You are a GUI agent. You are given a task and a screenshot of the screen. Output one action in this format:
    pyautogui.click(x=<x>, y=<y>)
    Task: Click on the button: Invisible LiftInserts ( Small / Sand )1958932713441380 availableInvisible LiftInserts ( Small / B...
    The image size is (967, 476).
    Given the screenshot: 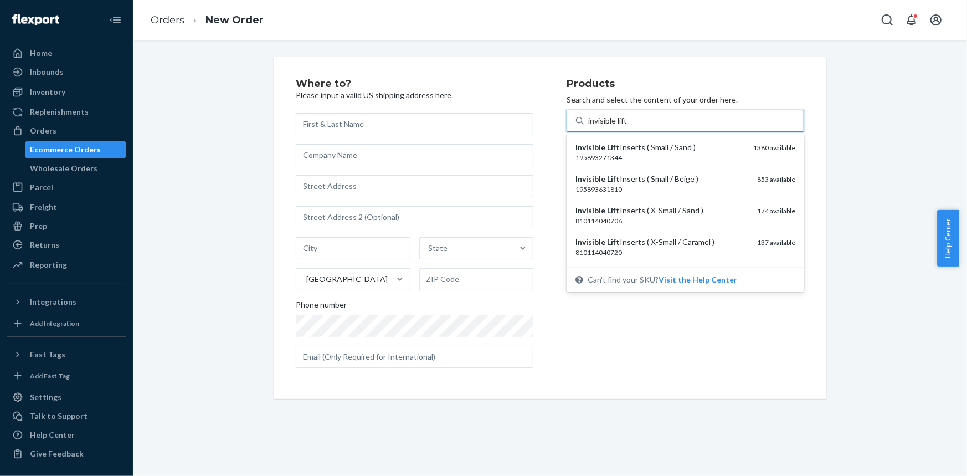 What is the action you would take?
    pyautogui.click(x=698, y=280)
    